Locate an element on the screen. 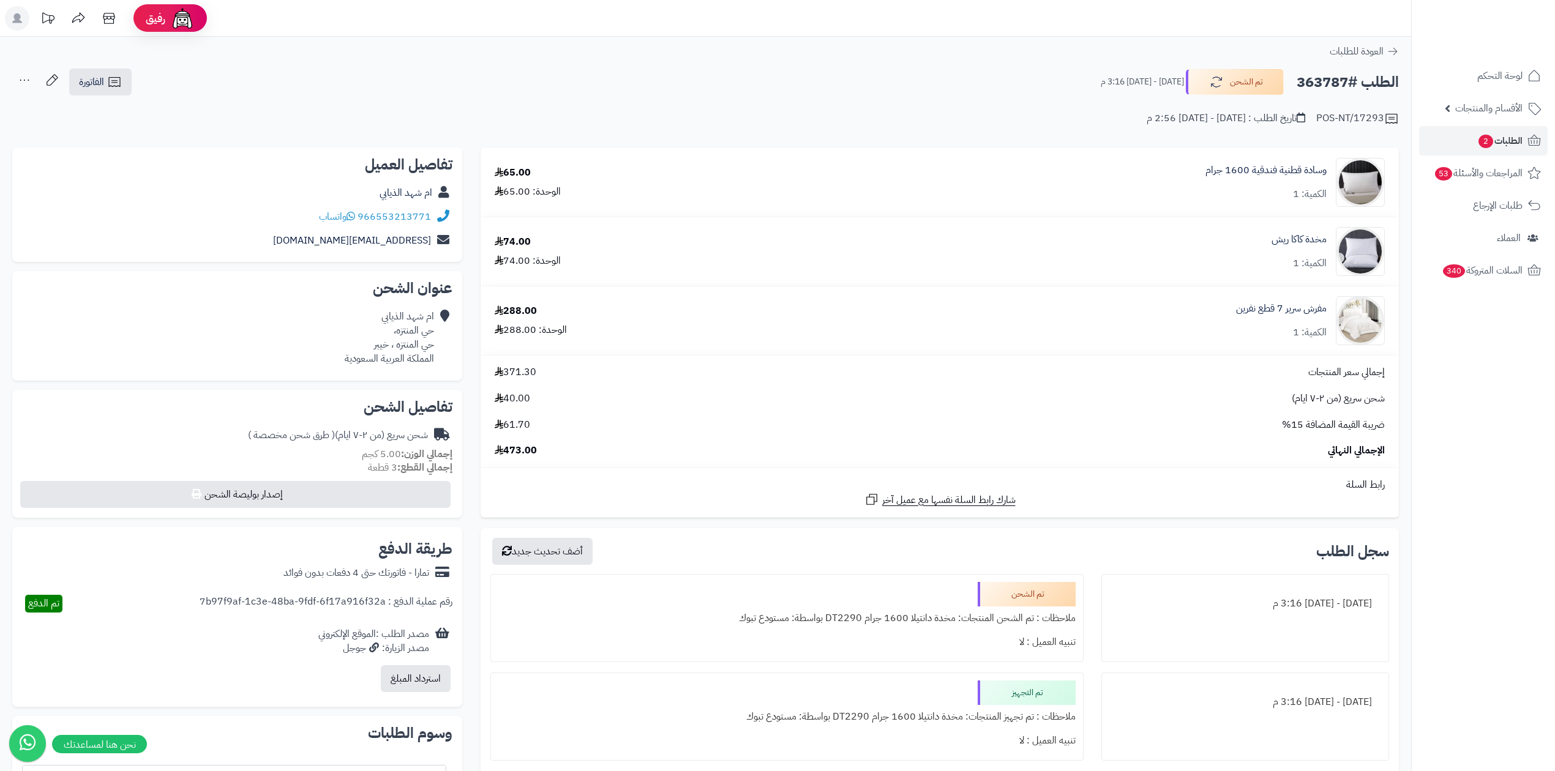 The width and height of the screenshot is (1555, 771). div: مصدر الزيارة: جوجل is located at coordinates (373, 648).